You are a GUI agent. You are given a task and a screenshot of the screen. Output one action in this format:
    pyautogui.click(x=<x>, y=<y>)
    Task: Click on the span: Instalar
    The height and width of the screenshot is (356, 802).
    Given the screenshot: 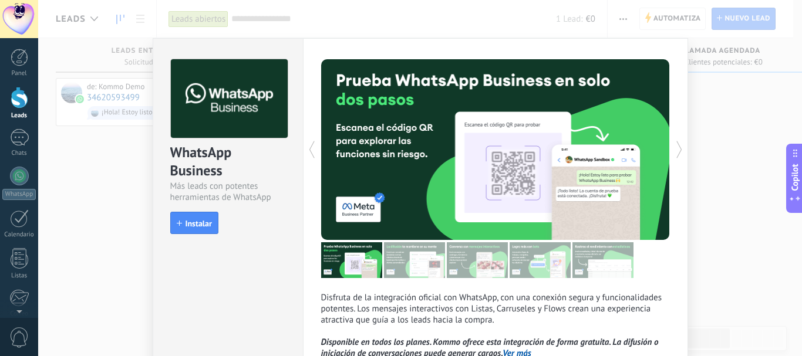 What is the action you would take?
    pyautogui.click(x=199, y=224)
    